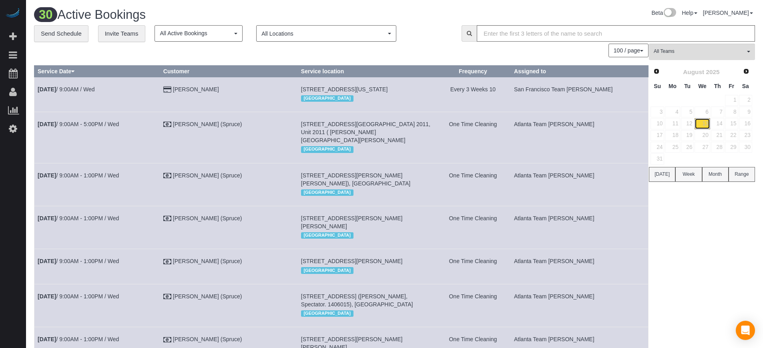 The height and width of the screenshot is (348, 763). What do you see at coordinates (672, 135) in the screenshot?
I see `a: 18` at bounding box center [672, 135].